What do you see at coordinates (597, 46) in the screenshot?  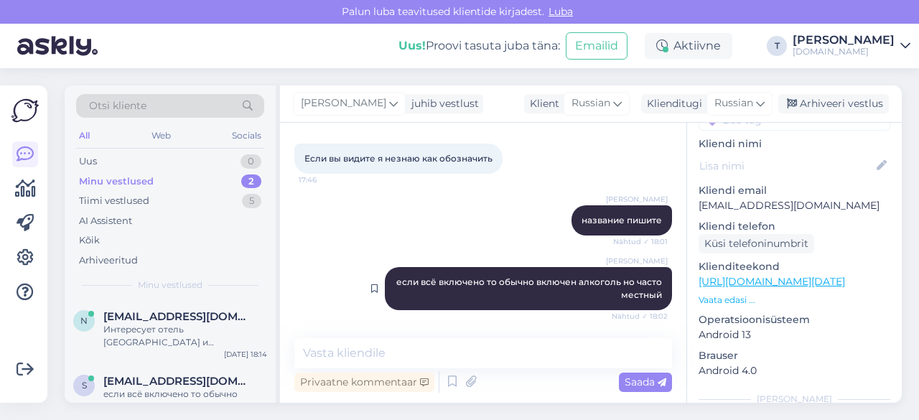 I see `button: Emailid` at bounding box center [597, 46].